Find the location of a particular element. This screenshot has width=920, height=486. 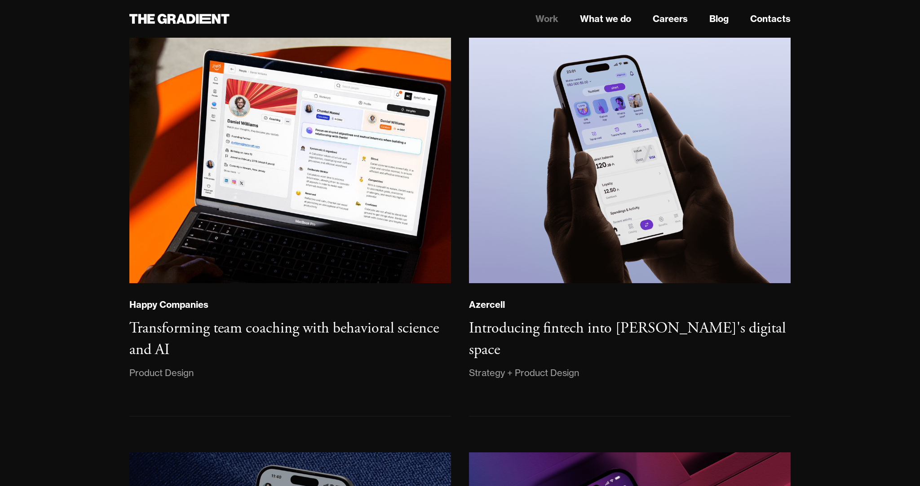

a: Contacts is located at coordinates (770, 19).